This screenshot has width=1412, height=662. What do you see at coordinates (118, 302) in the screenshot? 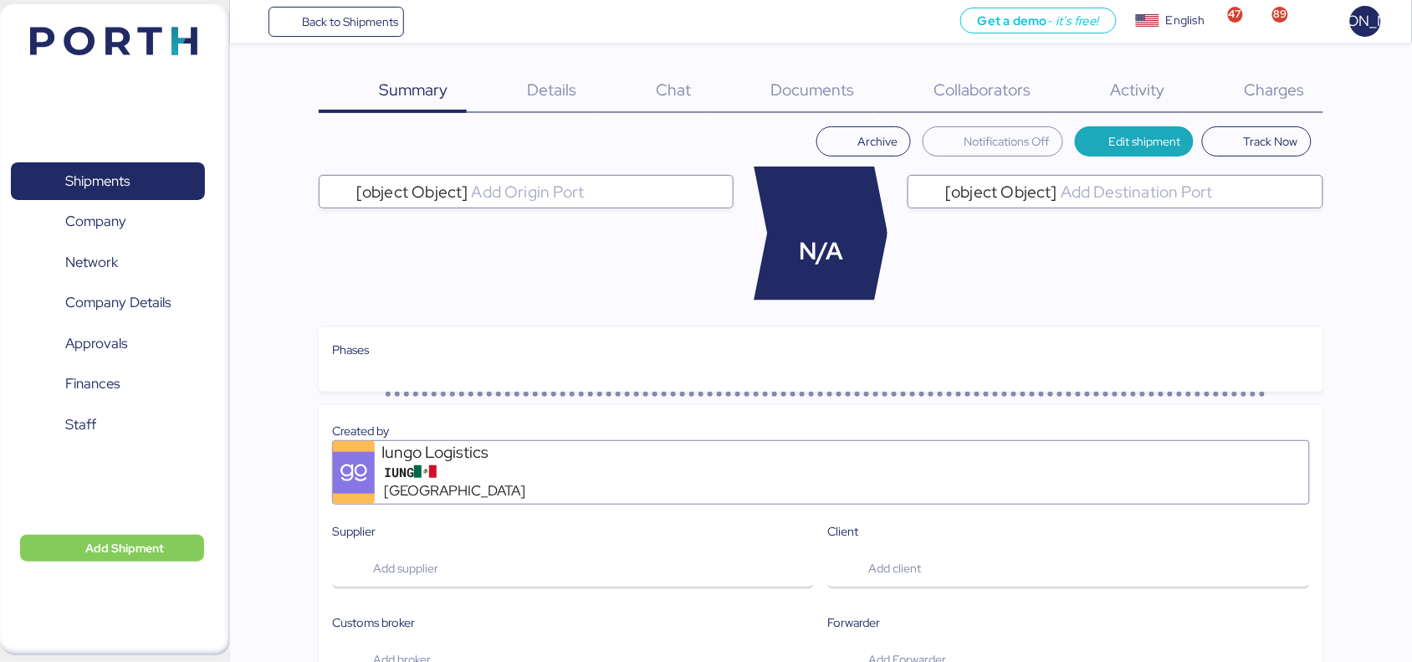
I see `span: Company Details` at bounding box center [118, 302].